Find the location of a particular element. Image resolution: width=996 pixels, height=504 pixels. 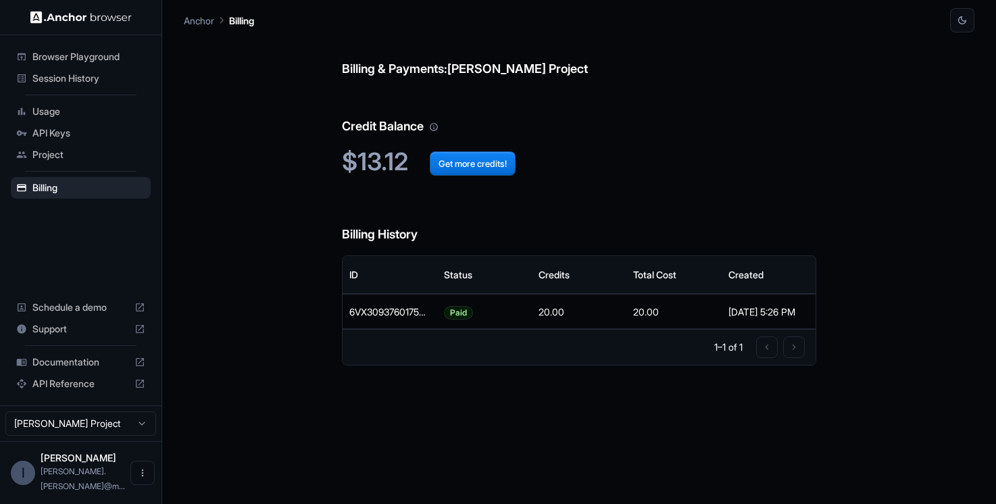

button: Open menu is located at coordinates (143, 473).